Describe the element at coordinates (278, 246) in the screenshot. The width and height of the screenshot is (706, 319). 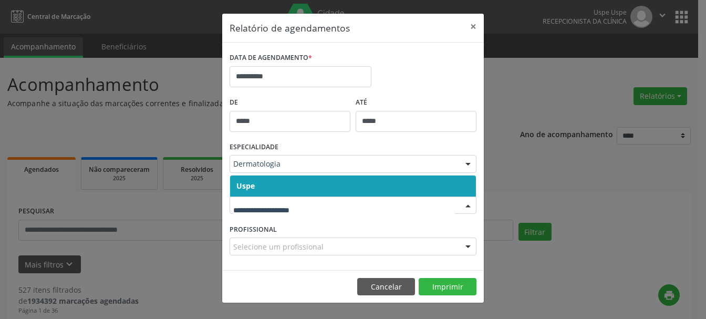
I see `span: Selecione um profissional` at that location.